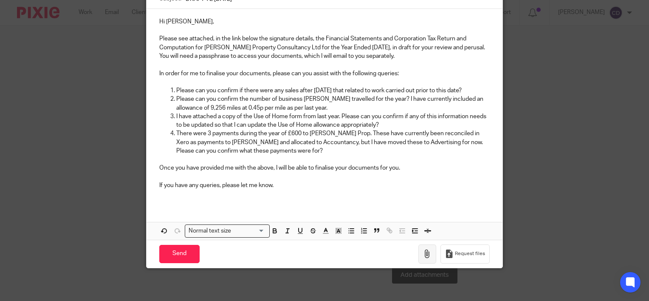  Describe the element at coordinates (470, 254) in the screenshot. I see `span: Request files` at that location.